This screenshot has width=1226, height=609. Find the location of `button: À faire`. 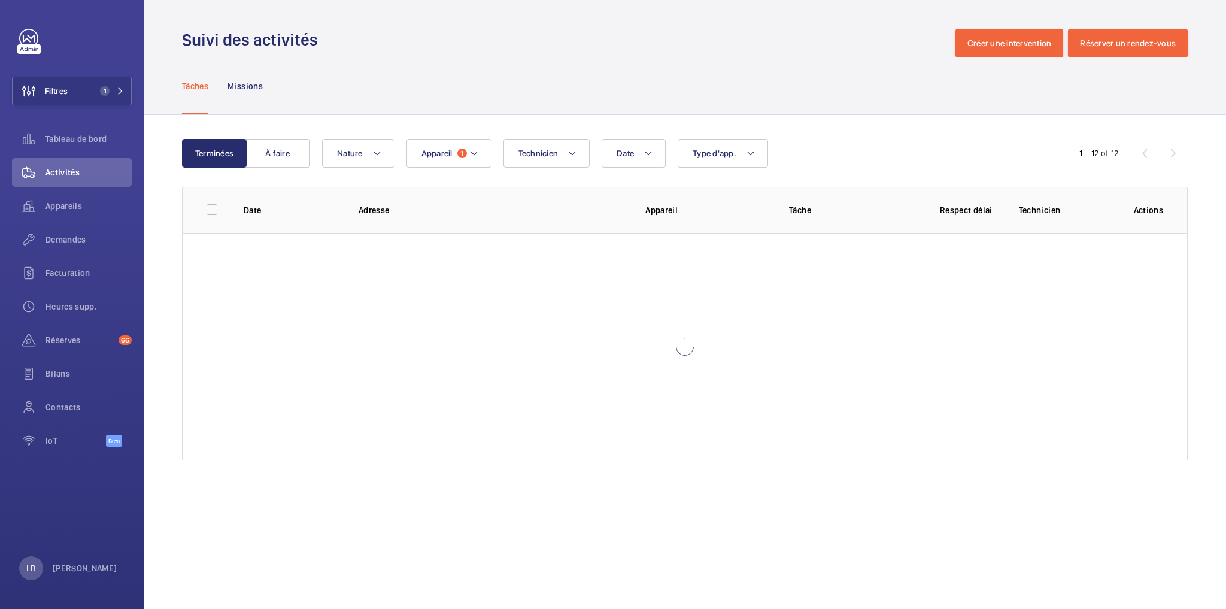

button: À faire is located at coordinates (278, 153).